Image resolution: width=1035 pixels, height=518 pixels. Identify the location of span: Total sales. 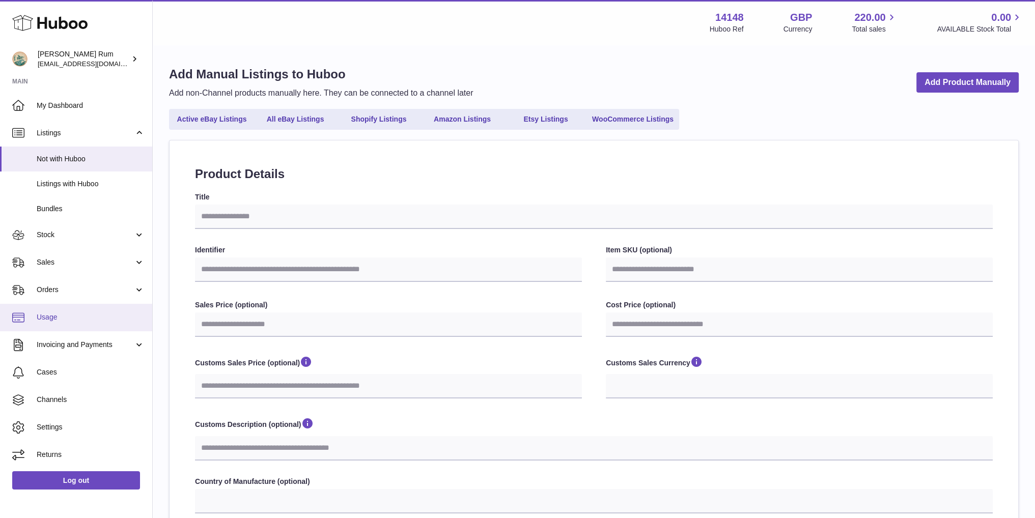
(874, 29).